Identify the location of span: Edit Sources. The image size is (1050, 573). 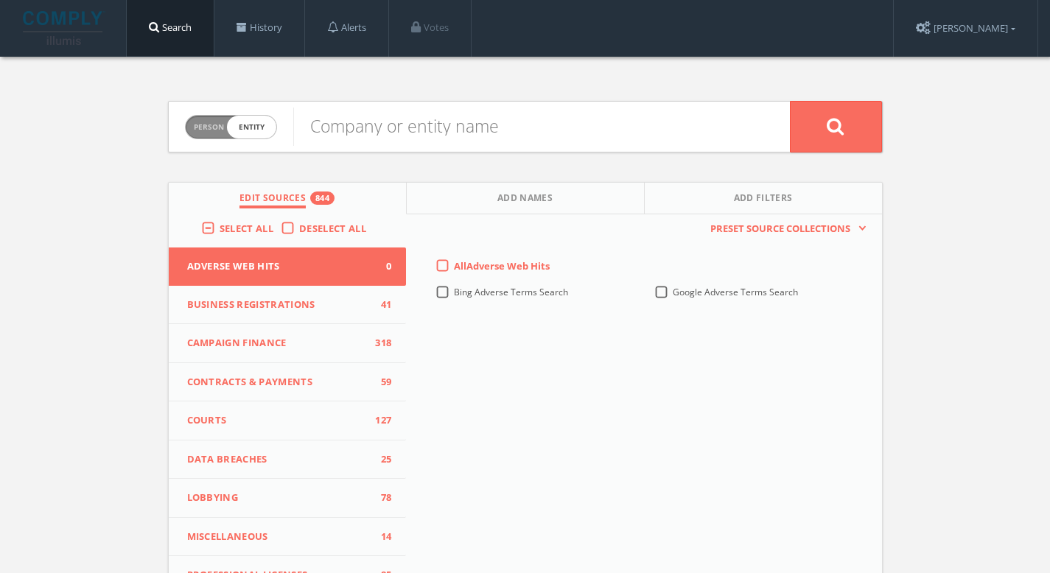
(273, 200).